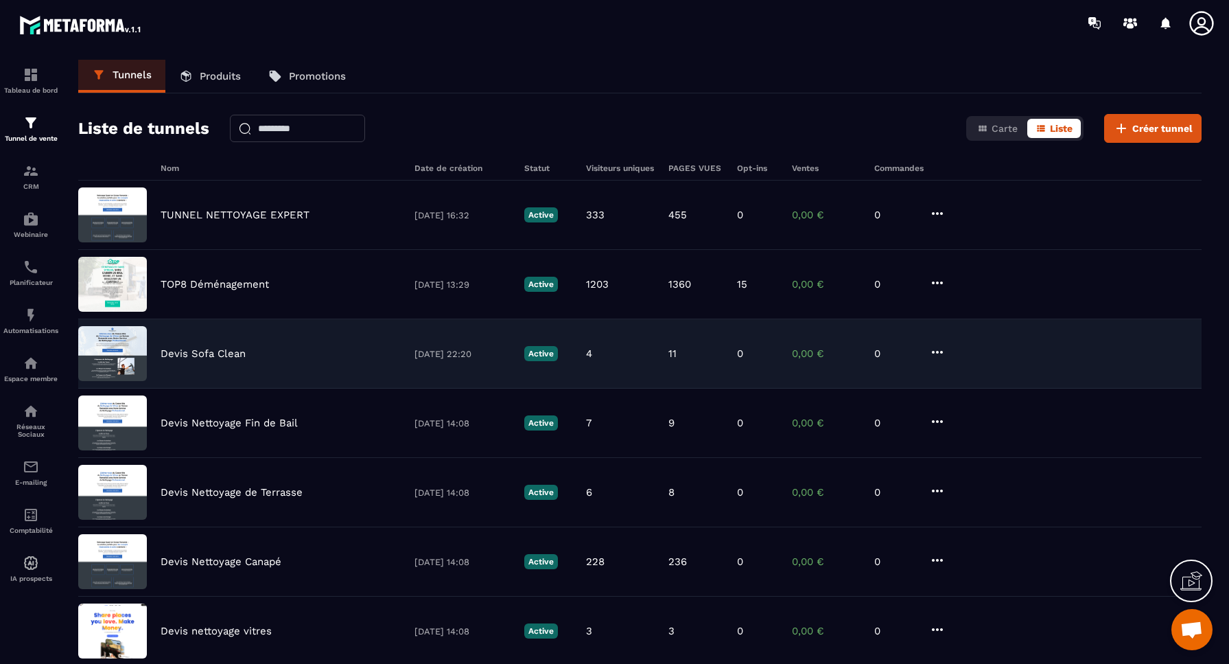 This screenshot has width=1229, height=664. I want to click on p: TOP8 Déménagement, so click(215, 284).